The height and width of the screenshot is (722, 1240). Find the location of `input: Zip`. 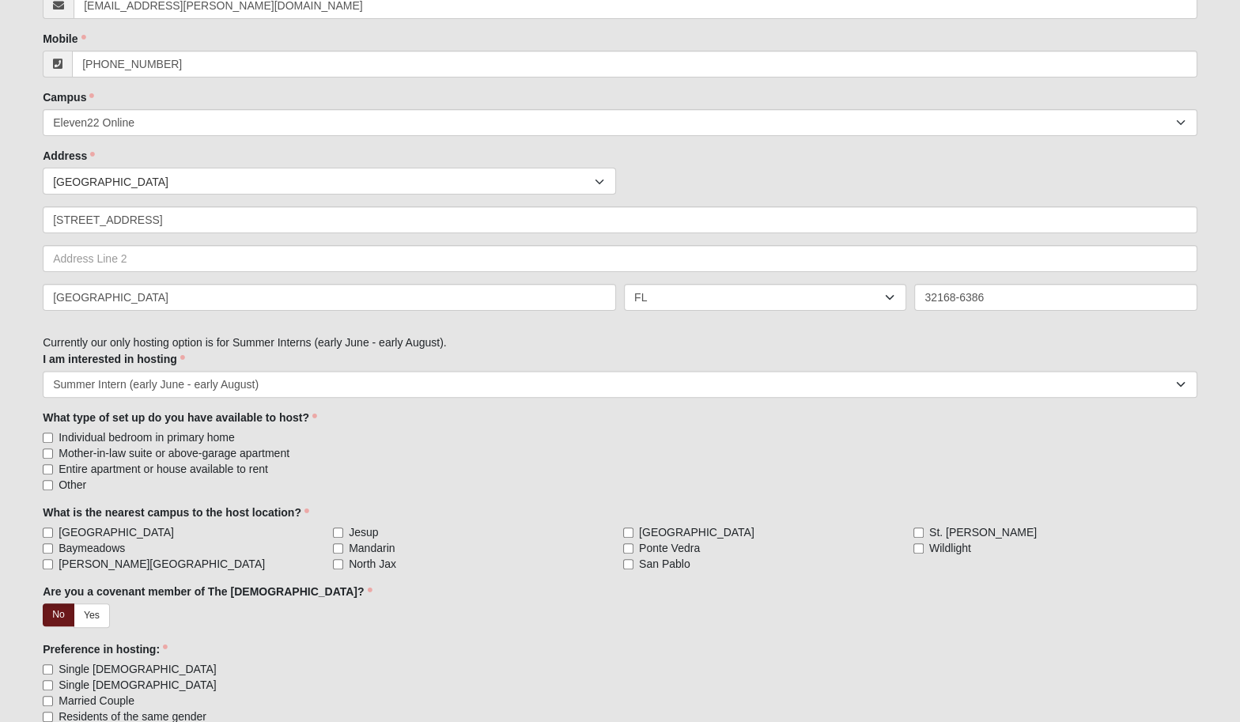

input: Zip is located at coordinates (1055, 297).